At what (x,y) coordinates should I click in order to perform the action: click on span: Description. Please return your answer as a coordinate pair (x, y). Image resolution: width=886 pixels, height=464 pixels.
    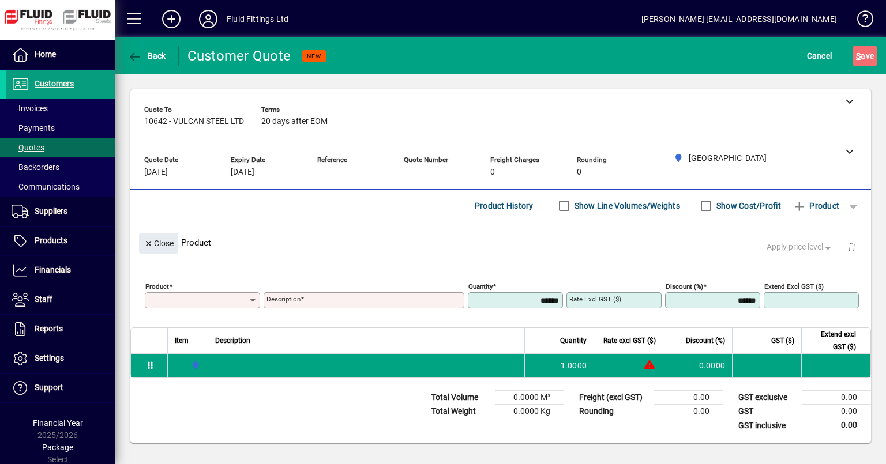
    Looking at the image, I should click on (232, 341).